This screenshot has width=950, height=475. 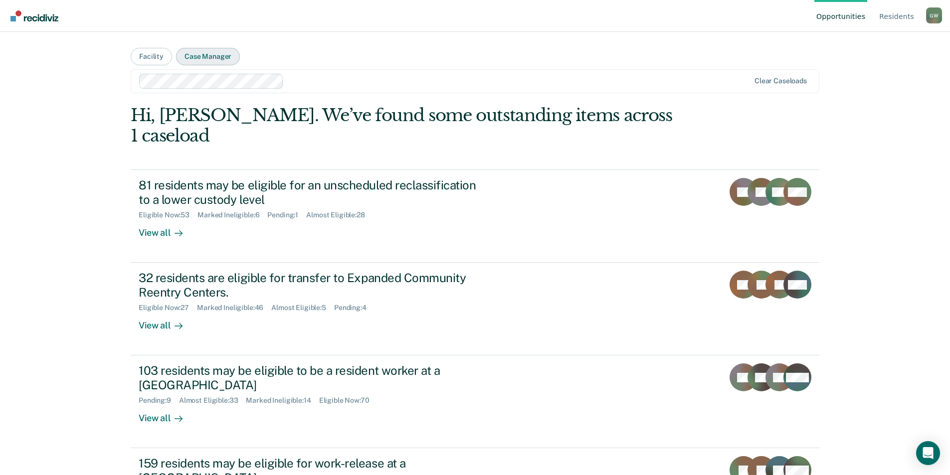 I want to click on div: G W, so click(x=934, y=15).